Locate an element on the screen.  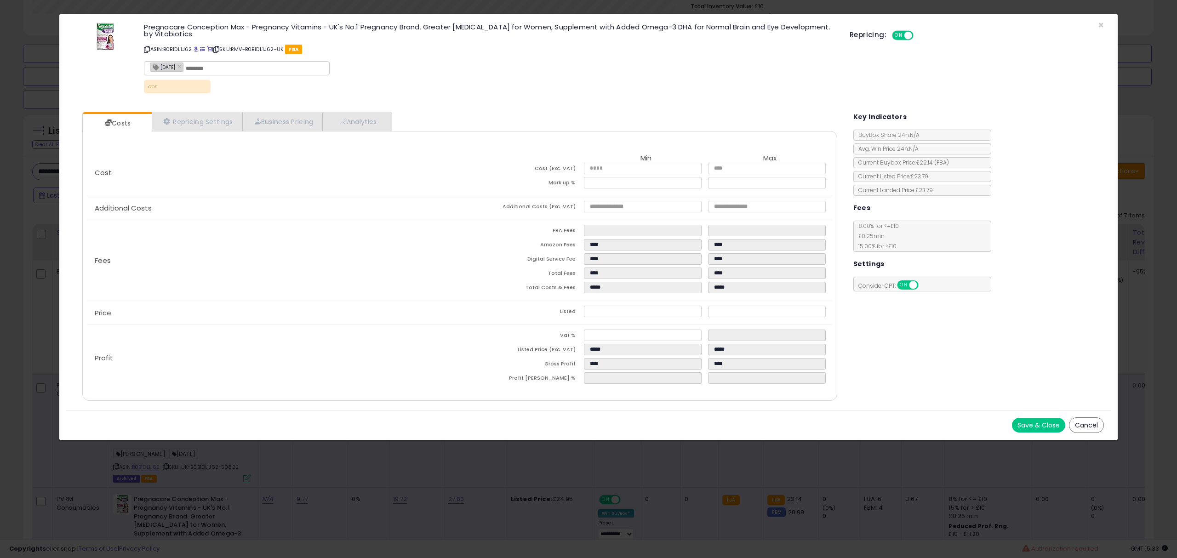
span: 8.00 % for <= £10 is located at coordinates (876, 236).